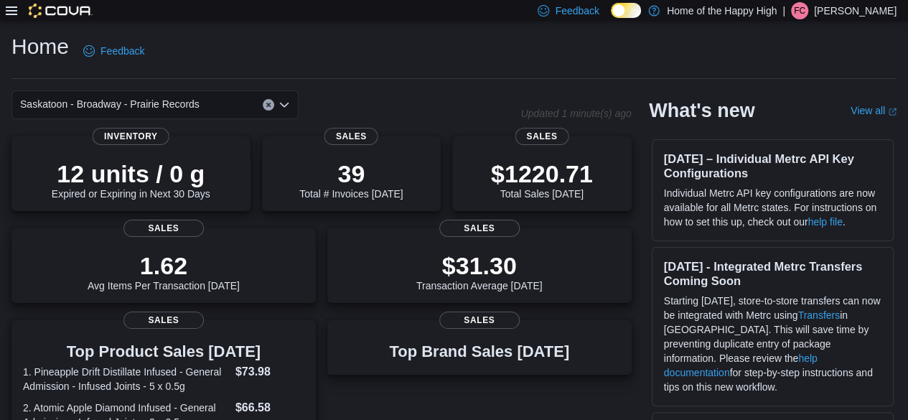 The image size is (908, 420). I want to click on span: Dark Mode, so click(611, 18).